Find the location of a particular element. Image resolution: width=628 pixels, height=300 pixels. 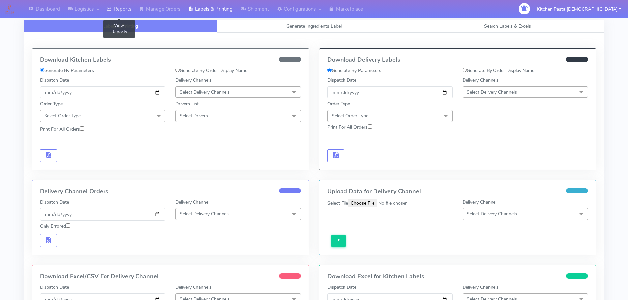

h4: Delivery Channel Orders is located at coordinates (170, 192).